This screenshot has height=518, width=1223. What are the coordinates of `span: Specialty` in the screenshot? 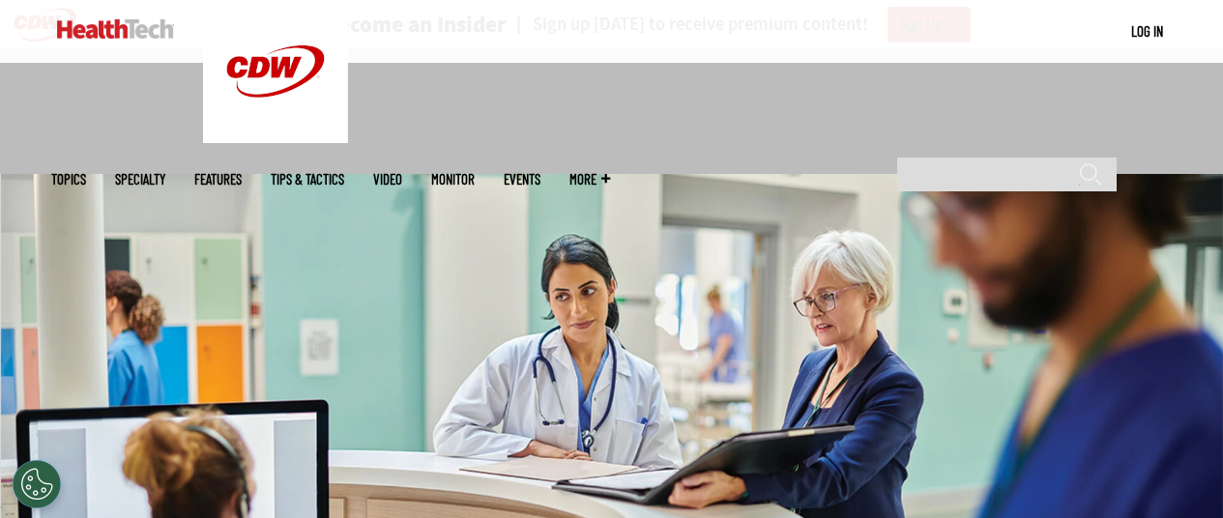 It's located at (140, 179).